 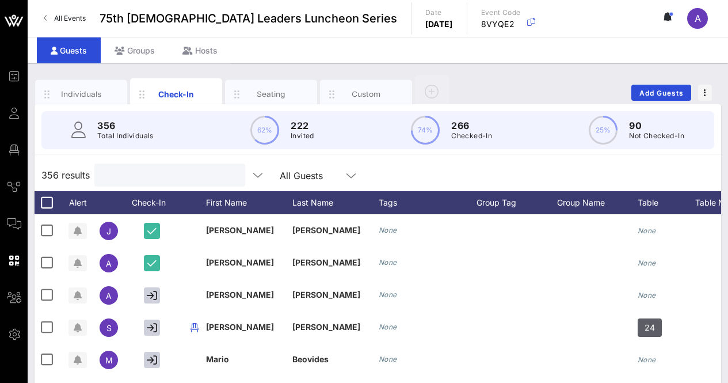 I want to click on p: 222, so click(x=302, y=125).